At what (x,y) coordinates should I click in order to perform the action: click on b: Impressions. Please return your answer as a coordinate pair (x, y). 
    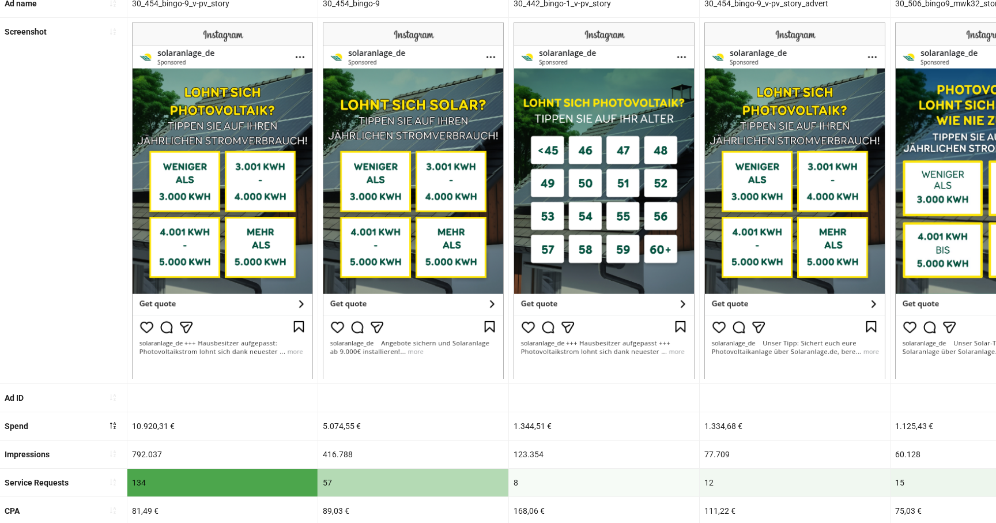
    Looking at the image, I should click on (27, 454).